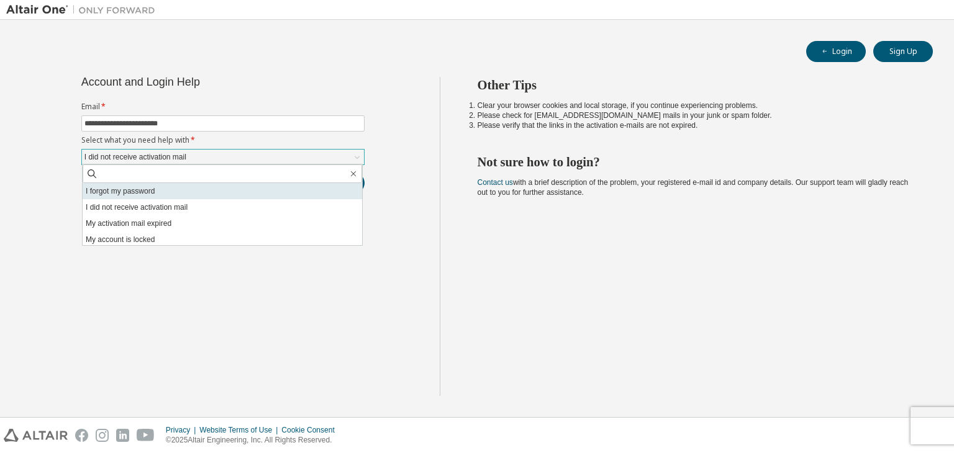  What do you see at coordinates (694, 125) in the screenshot?
I see `li: Please verify that the links in the activation e-mails are not expired.` at bounding box center [694, 125].